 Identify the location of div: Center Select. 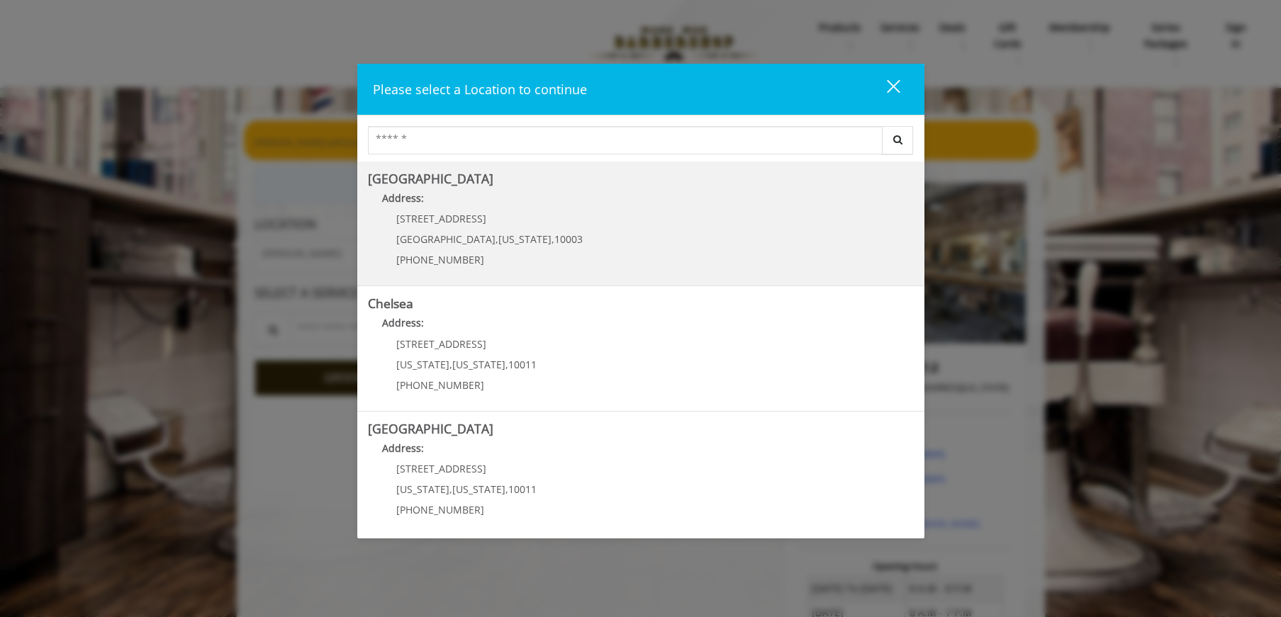
(641, 144).